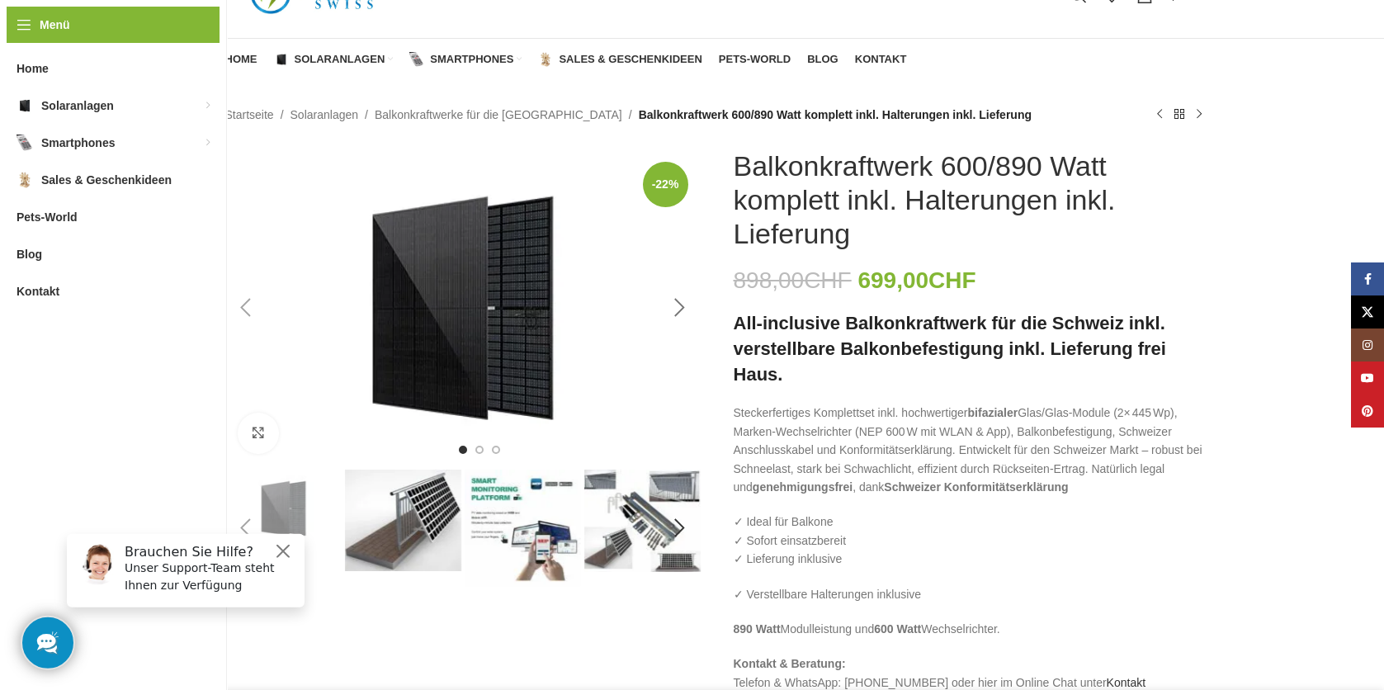 This screenshot has height=690, width=1384. What do you see at coordinates (249, 115) in the screenshot?
I see `a: Startseite` at bounding box center [249, 115].